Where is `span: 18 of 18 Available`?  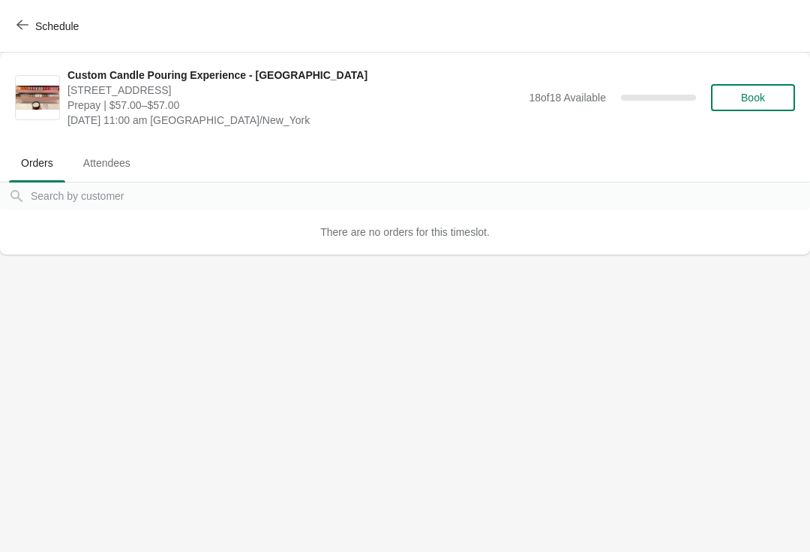 span: 18 of 18 Available is located at coordinates (567, 98).